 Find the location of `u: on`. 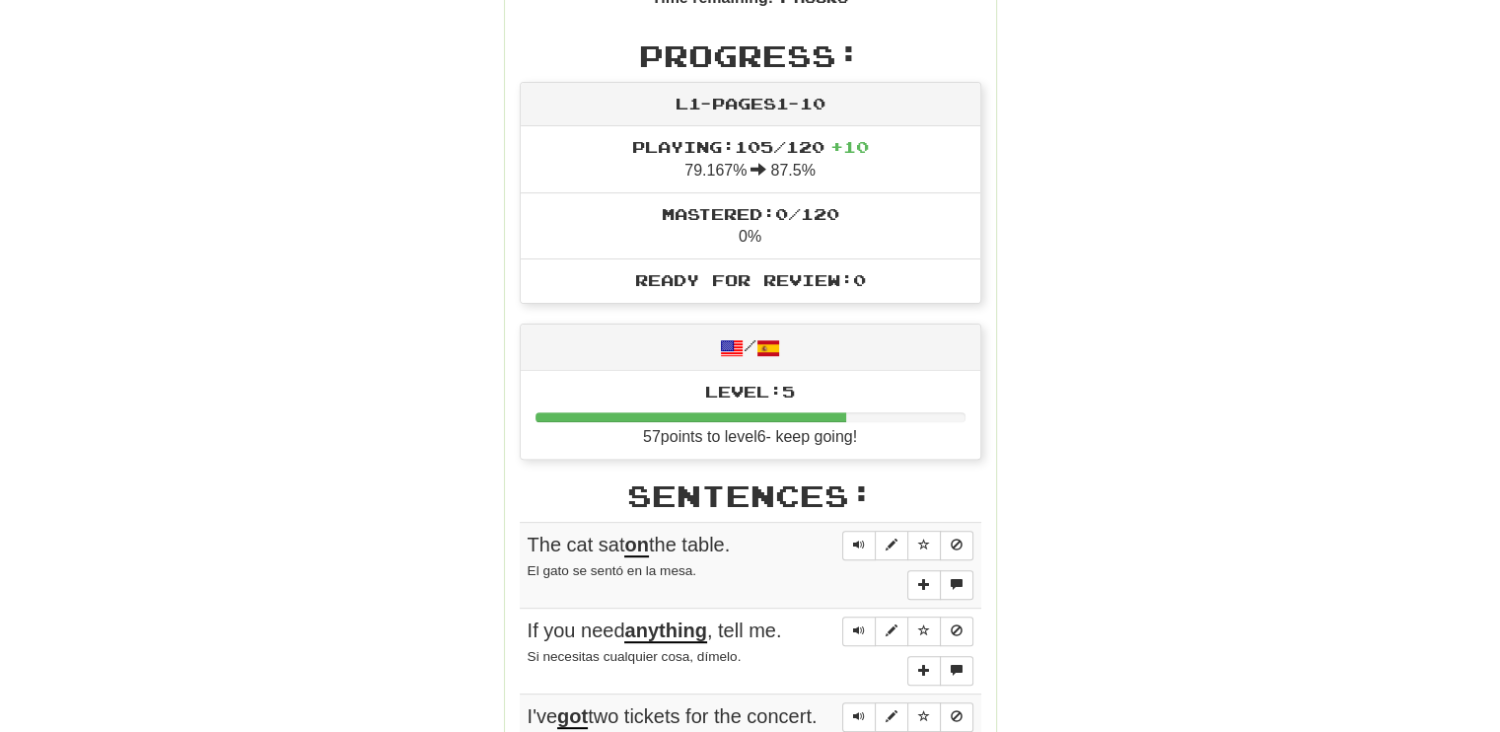

u: on is located at coordinates (636, 545).